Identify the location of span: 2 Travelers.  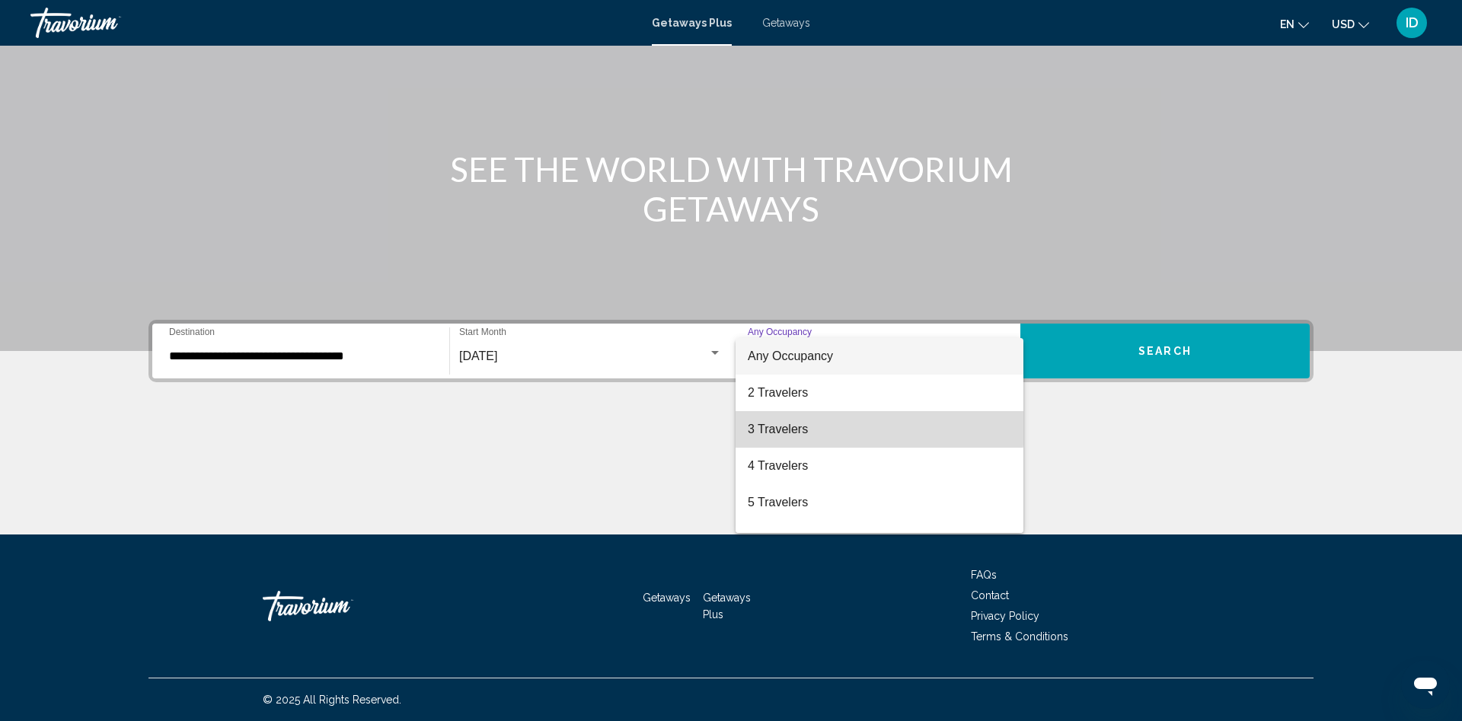
(879, 393).